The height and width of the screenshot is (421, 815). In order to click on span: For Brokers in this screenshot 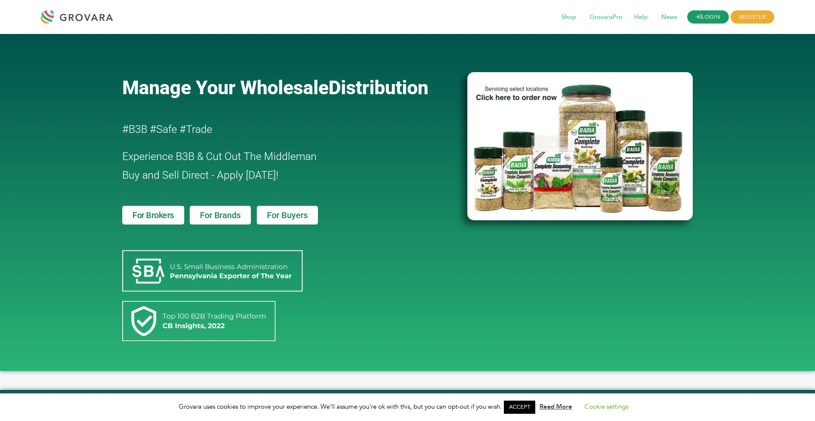, I will do `click(153, 215)`.